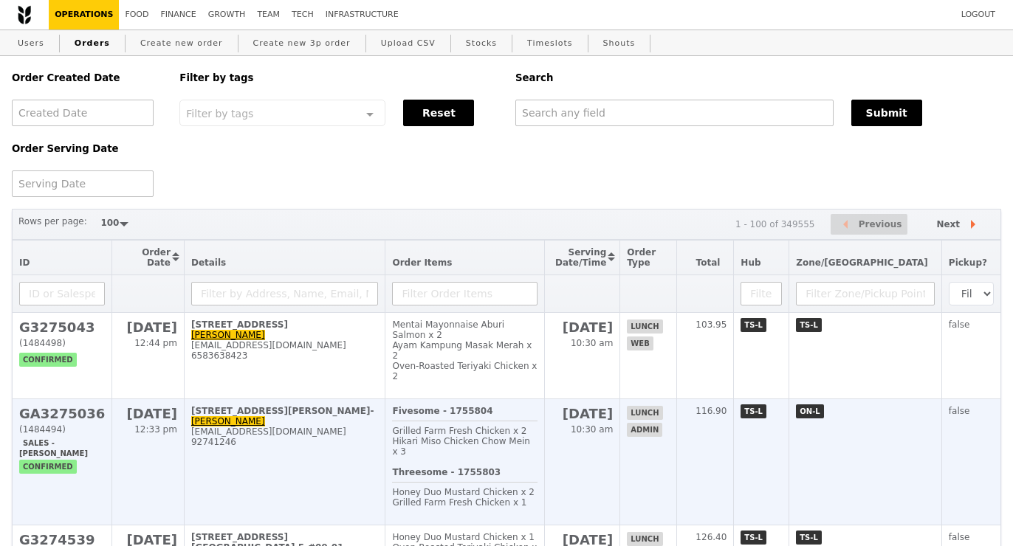 This screenshot has height=546, width=1013. I want to click on a: Upload CSV, so click(408, 44).